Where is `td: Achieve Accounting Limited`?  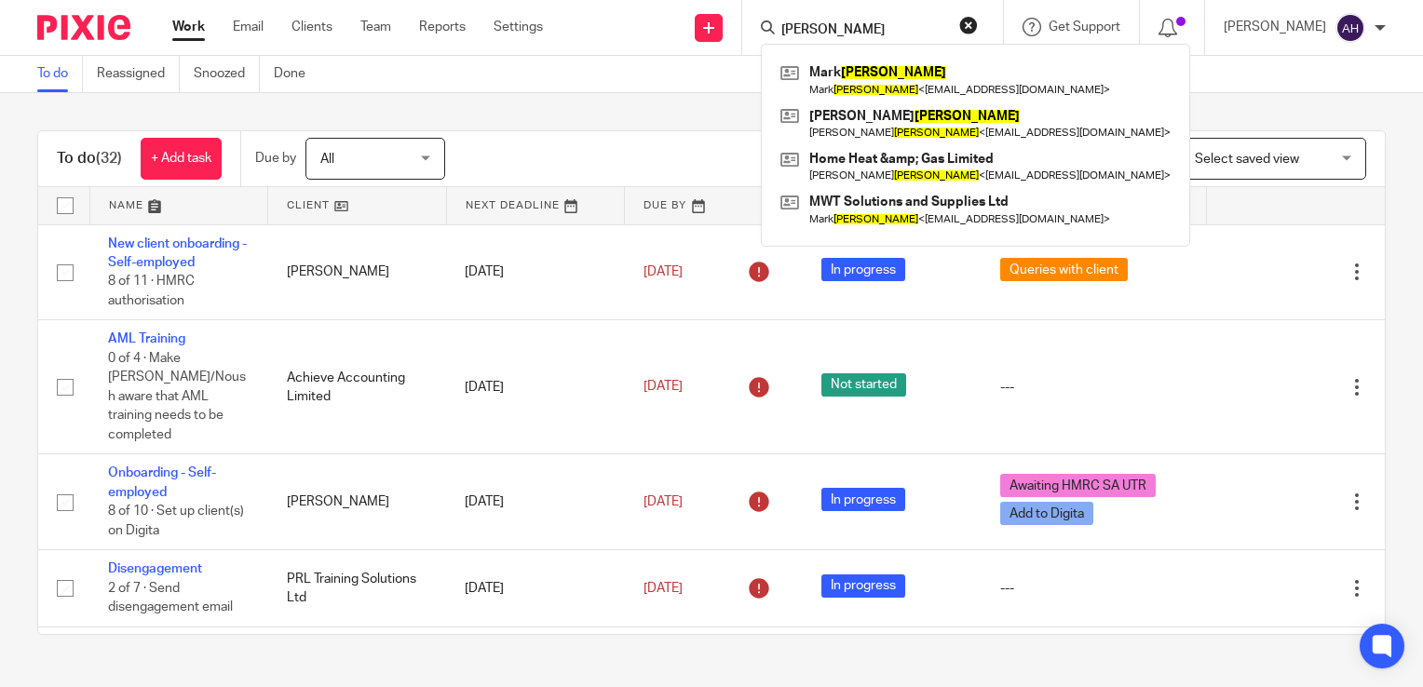 td: Achieve Accounting Limited is located at coordinates (358, 387).